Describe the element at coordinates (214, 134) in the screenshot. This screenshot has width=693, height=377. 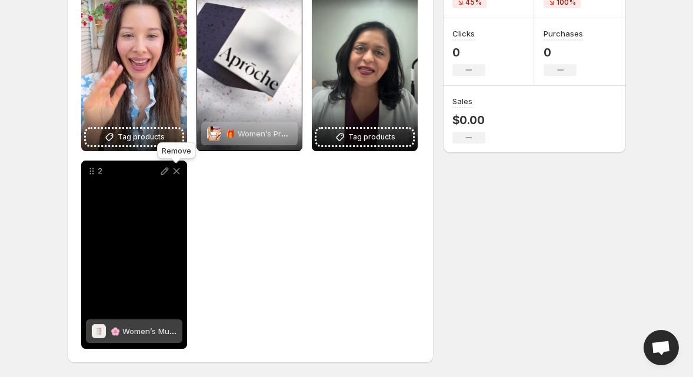
I see `img: 🎁 Women’s Probiotic Gift Set` at that location.